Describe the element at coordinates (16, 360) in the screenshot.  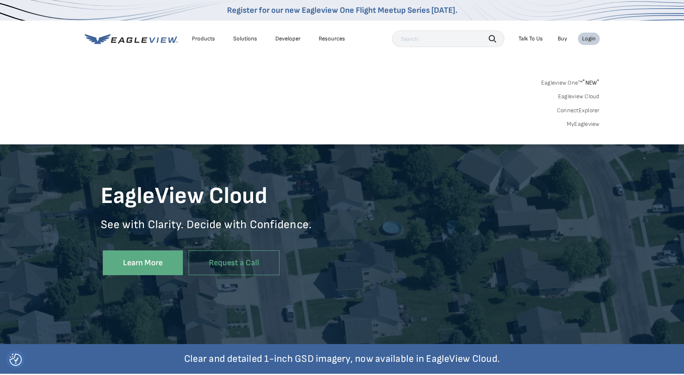
I see `button: Consent Preferences` at that location.